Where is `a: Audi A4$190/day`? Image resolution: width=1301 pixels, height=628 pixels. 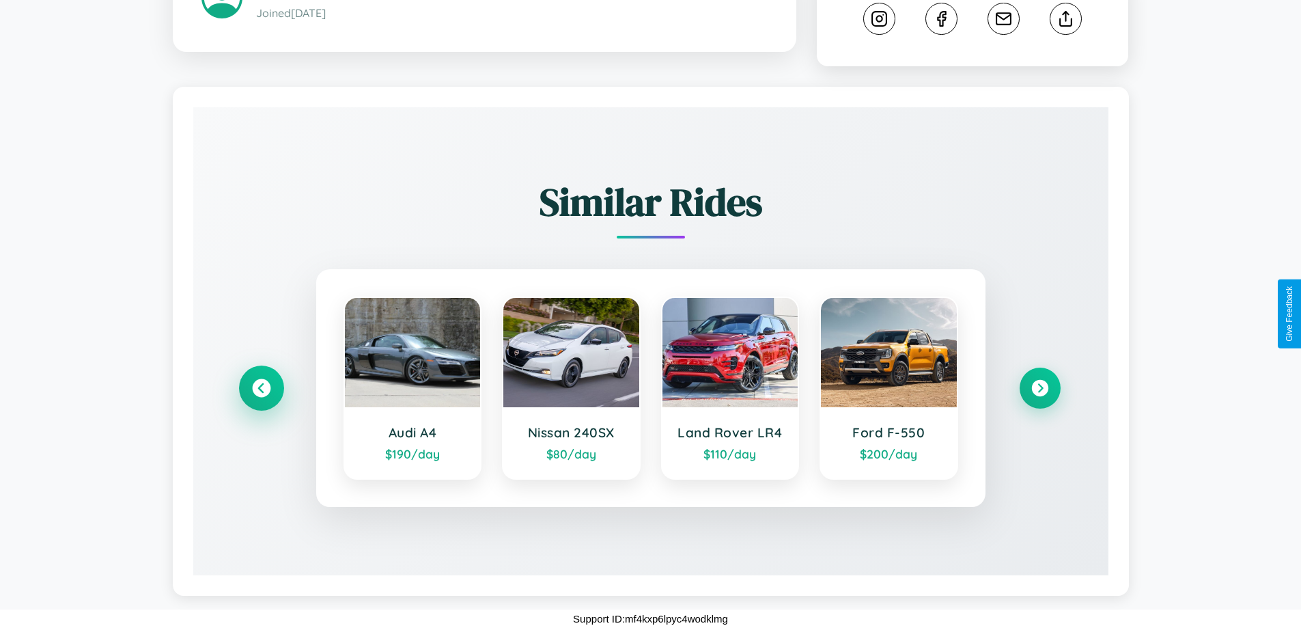
a: Audi A4$190/day is located at coordinates (413, 388).